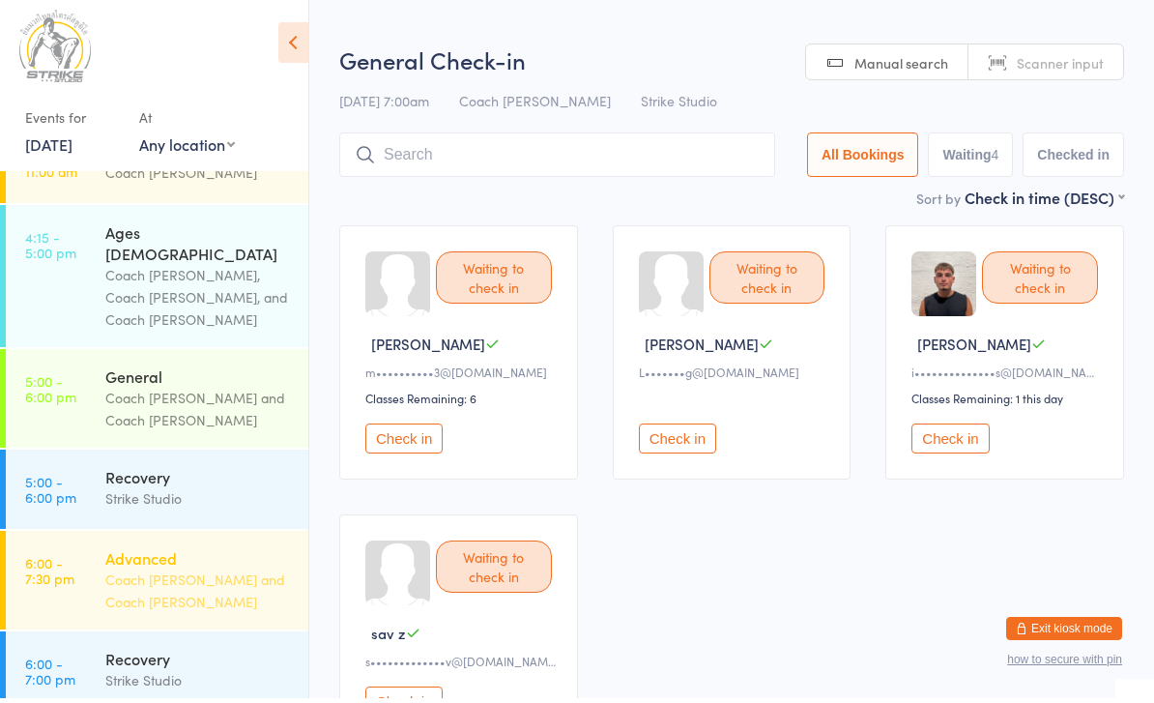  What do you see at coordinates (1044, 202) in the screenshot?
I see `div: Check in time (DESC)` at bounding box center [1044, 202].